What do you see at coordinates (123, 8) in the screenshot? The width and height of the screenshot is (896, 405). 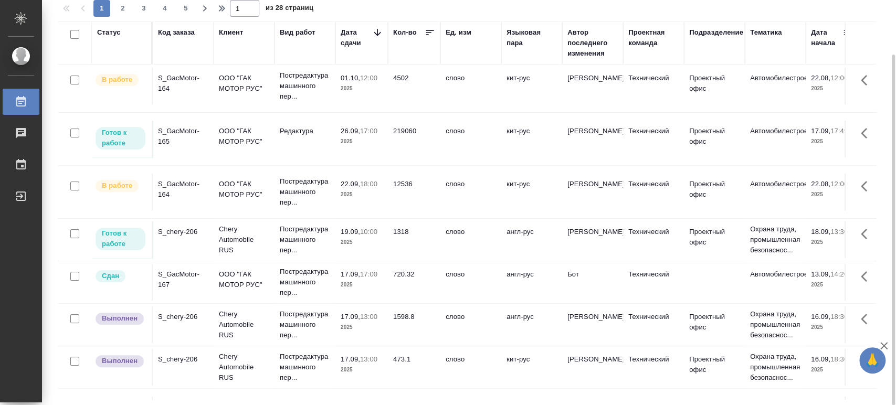 I see `span: 2` at bounding box center [123, 8].